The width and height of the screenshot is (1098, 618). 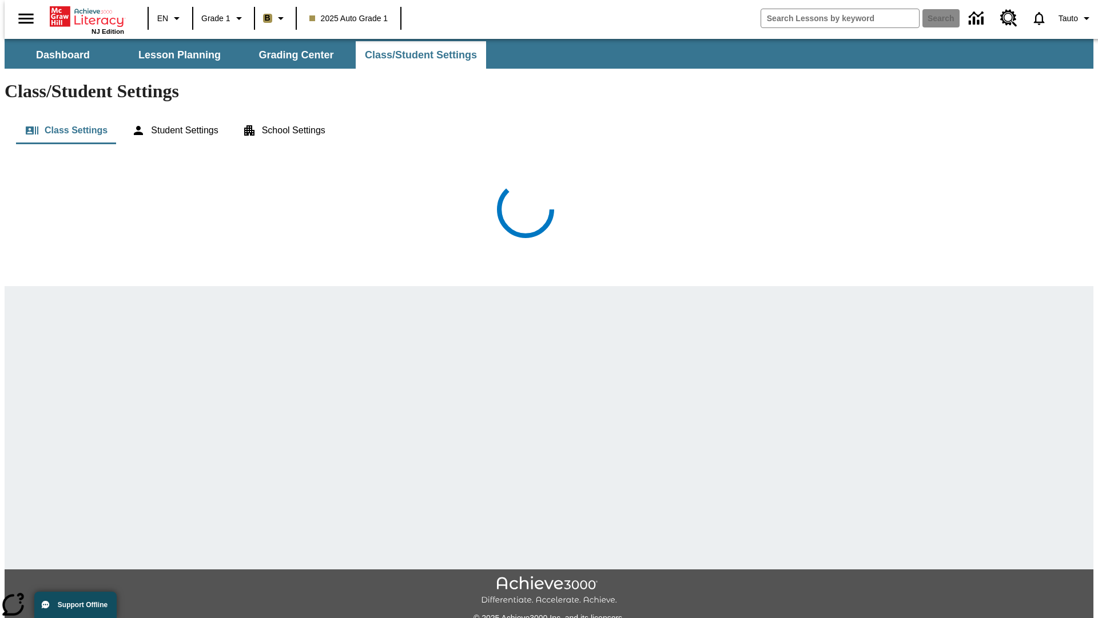 I want to click on h1: Class/Student Settings, so click(x=549, y=91).